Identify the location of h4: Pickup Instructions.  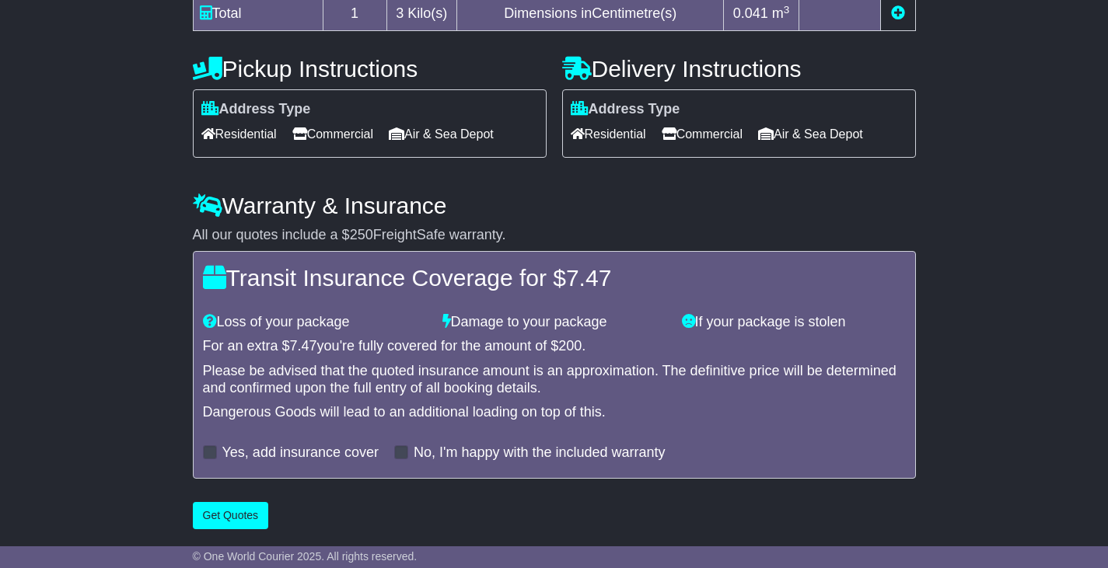
(369, 68).